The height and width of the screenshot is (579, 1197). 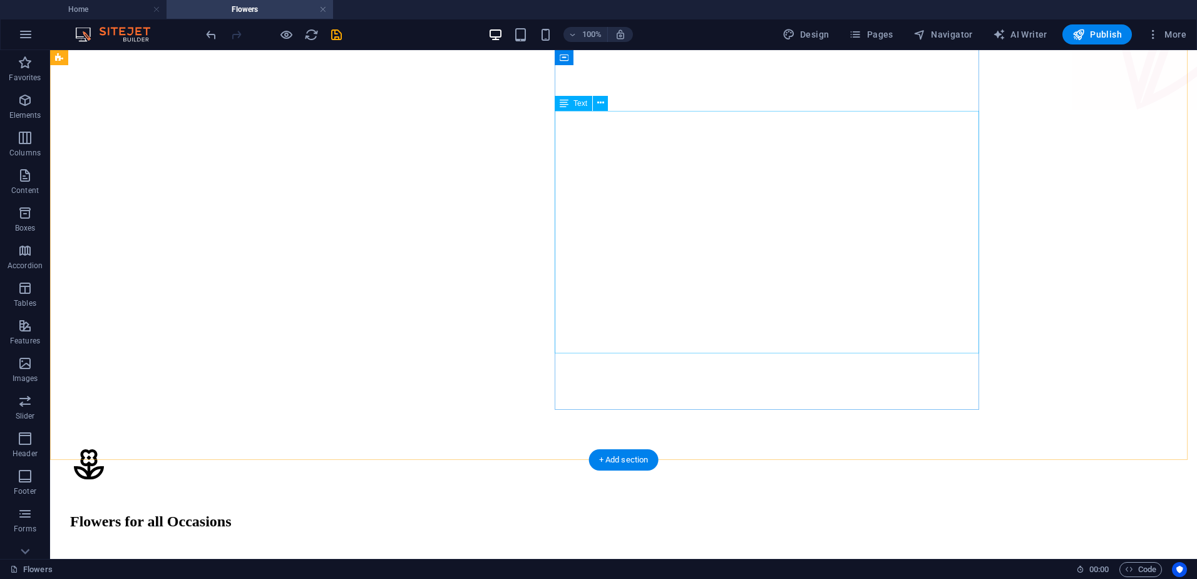 What do you see at coordinates (1099, 569) in the screenshot?
I see `span: 00 00` at bounding box center [1099, 569].